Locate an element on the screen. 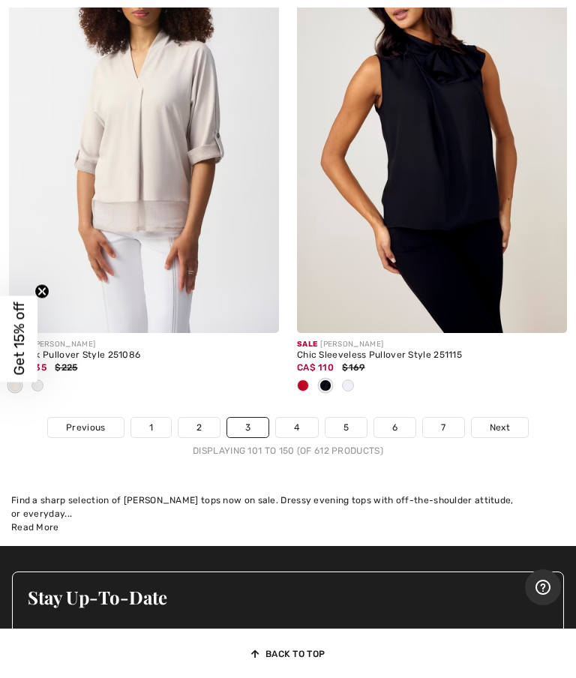  span: Sale is located at coordinates (307, 344).